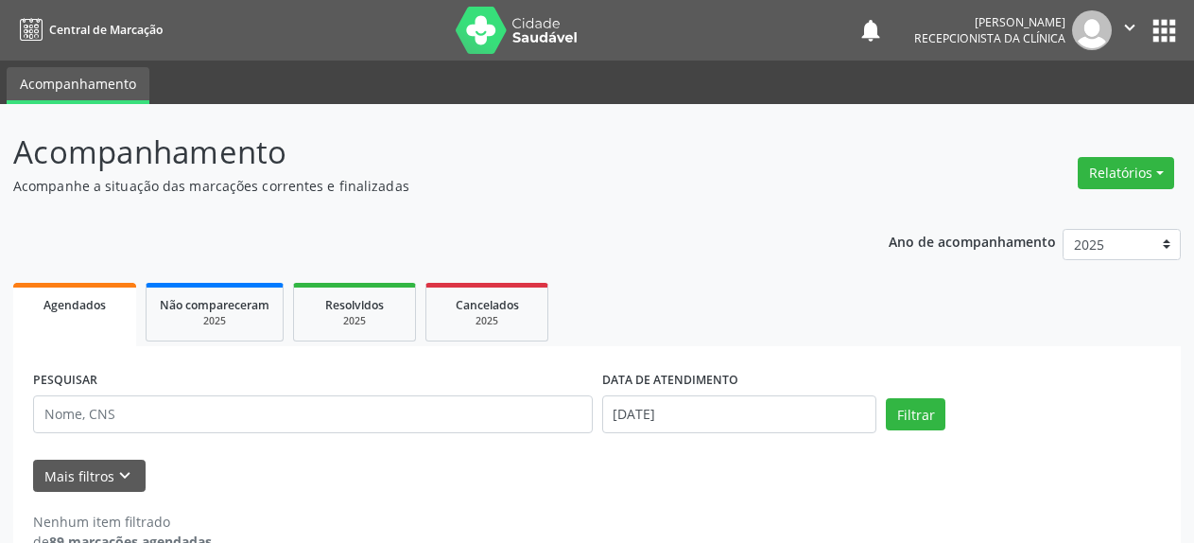  What do you see at coordinates (422, 185) in the screenshot?
I see `p: Acompanhe a situação das marcações correntes e finalizadas` at bounding box center [422, 185].